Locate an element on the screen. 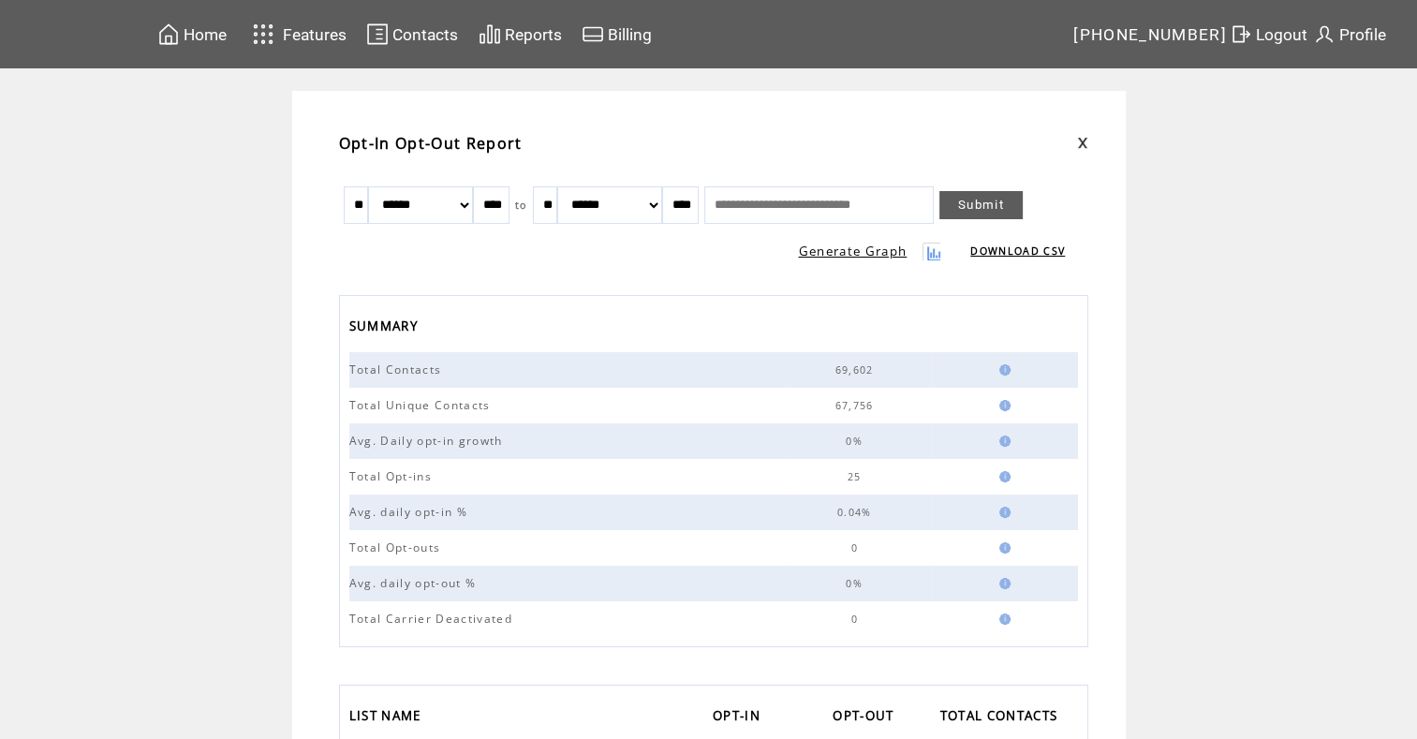  span: Logout is located at coordinates (1282, 35).